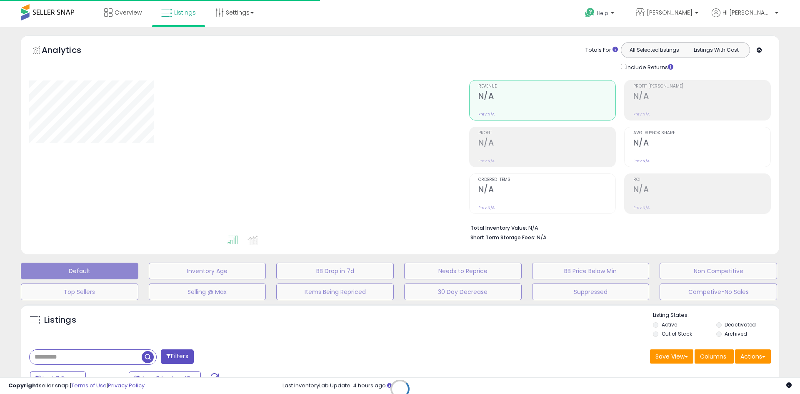  What do you see at coordinates (80, 271) in the screenshot?
I see `button: Default` at bounding box center [80, 271].